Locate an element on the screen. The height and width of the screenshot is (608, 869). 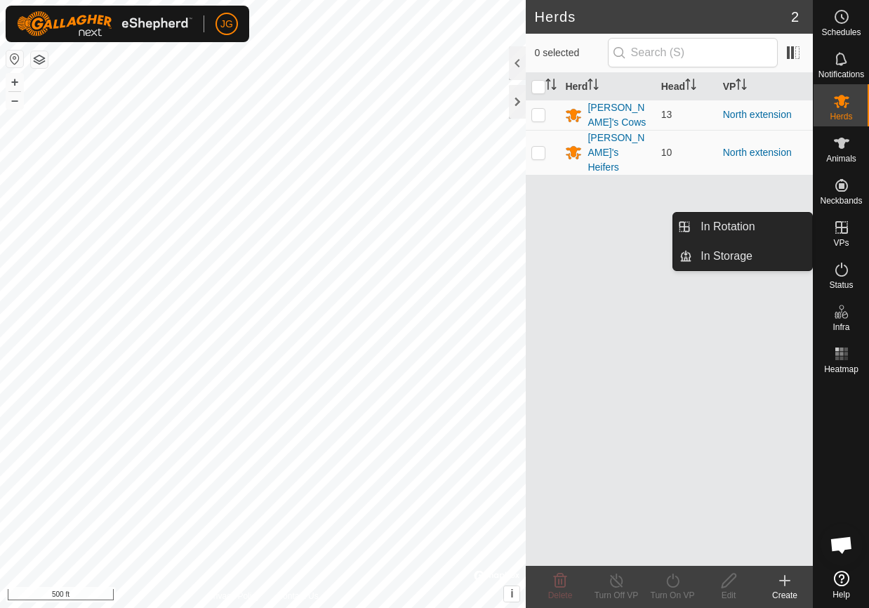
div: Turn On VP is located at coordinates (673, 595).